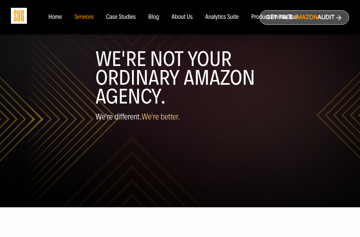  Describe the element at coordinates (84, 17) in the screenshot. I see `a: Services` at that location.